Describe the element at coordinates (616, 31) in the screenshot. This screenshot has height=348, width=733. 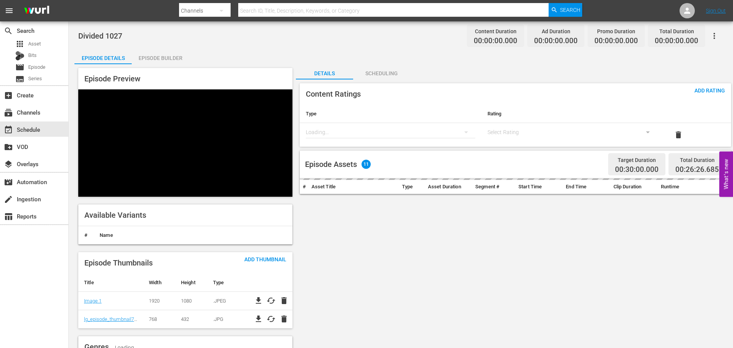
I see `div: Promo Duration` at that location.